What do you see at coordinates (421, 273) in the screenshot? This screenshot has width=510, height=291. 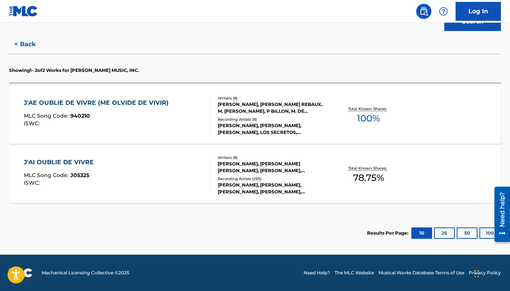 I see `a: Musical Works Database Terms of Use` at bounding box center [421, 273].